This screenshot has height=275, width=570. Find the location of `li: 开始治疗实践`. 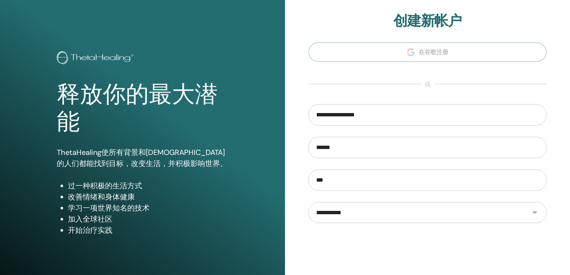

li: 开始治疗实践 is located at coordinates (148, 230).